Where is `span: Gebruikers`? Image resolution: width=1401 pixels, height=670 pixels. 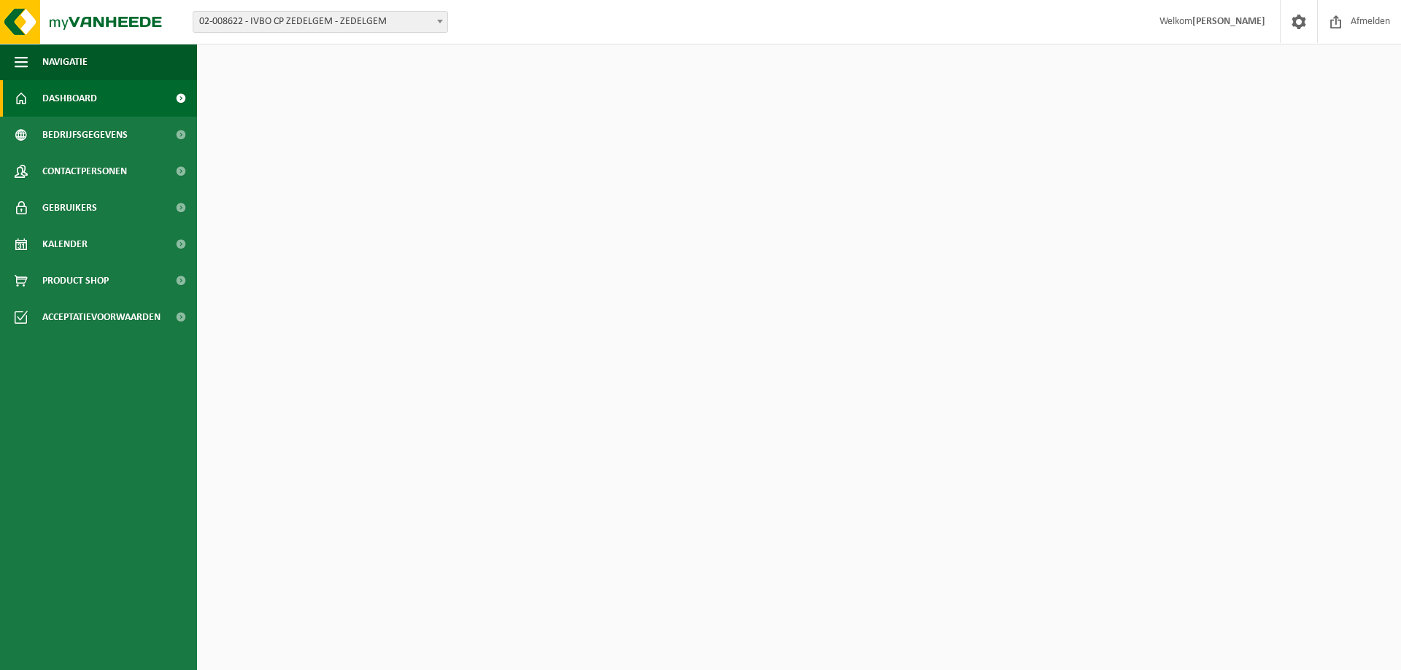
span: Gebruikers is located at coordinates (69, 208).